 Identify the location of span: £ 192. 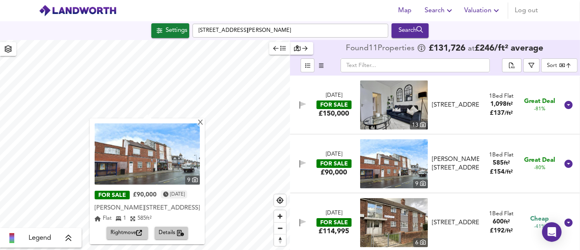
(502, 230).